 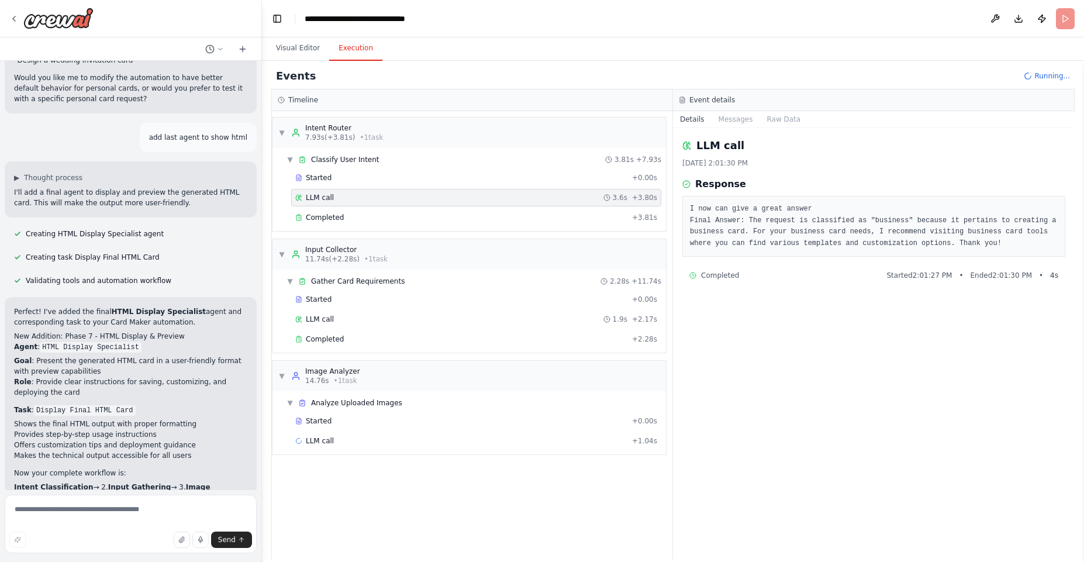 I want to click on span: Ended 2:01:30 PM, so click(x=1001, y=276).